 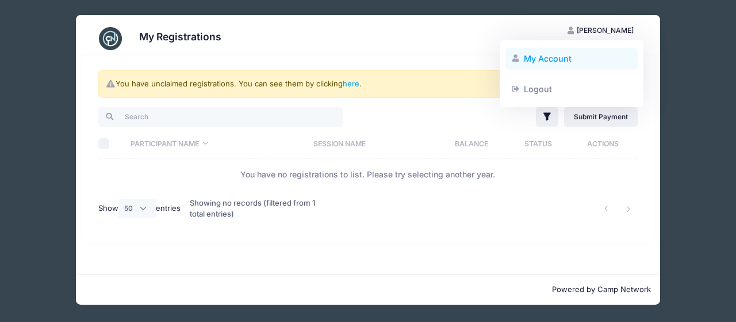 What do you see at coordinates (253, 208) in the screenshot?
I see `div: Showing no records (filtered from 1 total entries)` at bounding box center [253, 208].